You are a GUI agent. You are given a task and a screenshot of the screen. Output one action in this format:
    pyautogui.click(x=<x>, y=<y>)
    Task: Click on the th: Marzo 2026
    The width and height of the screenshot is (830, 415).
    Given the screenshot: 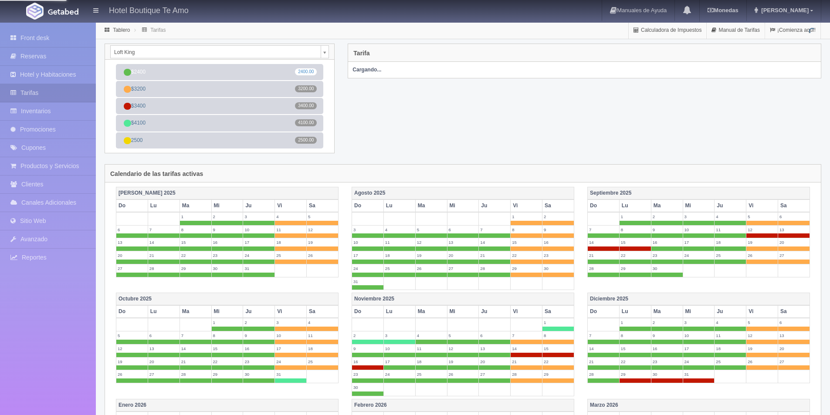 What is the action you would take?
    pyautogui.click(x=699, y=405)
    